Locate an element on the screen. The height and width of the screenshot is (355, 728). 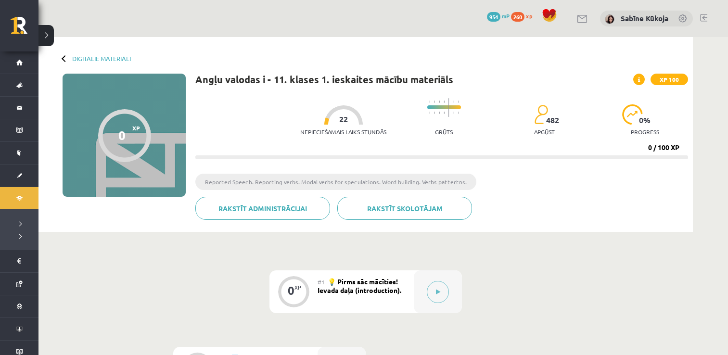
span: mP is located at coordinates (505, 16).